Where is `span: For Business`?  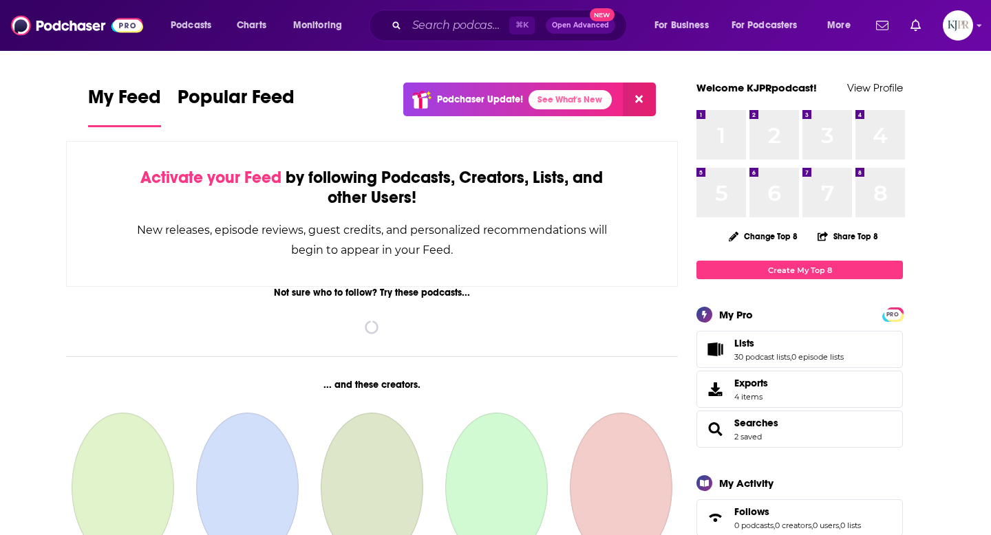
span: For Business is located at coordinates (681, 25).